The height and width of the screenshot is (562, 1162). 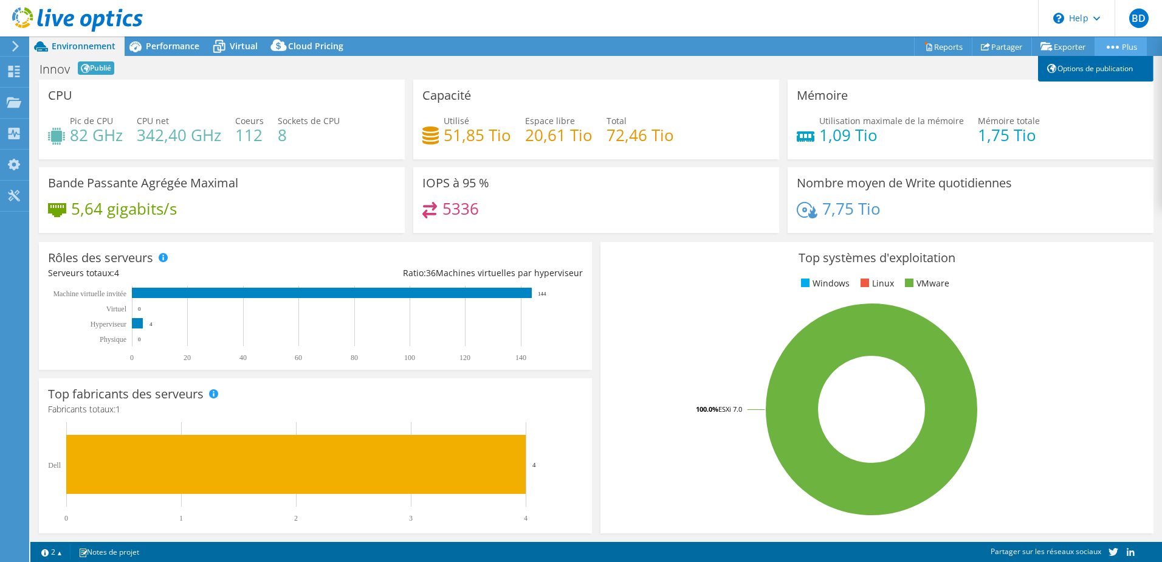 I want to click on span: Espace libre, so click(x=550, y=120).